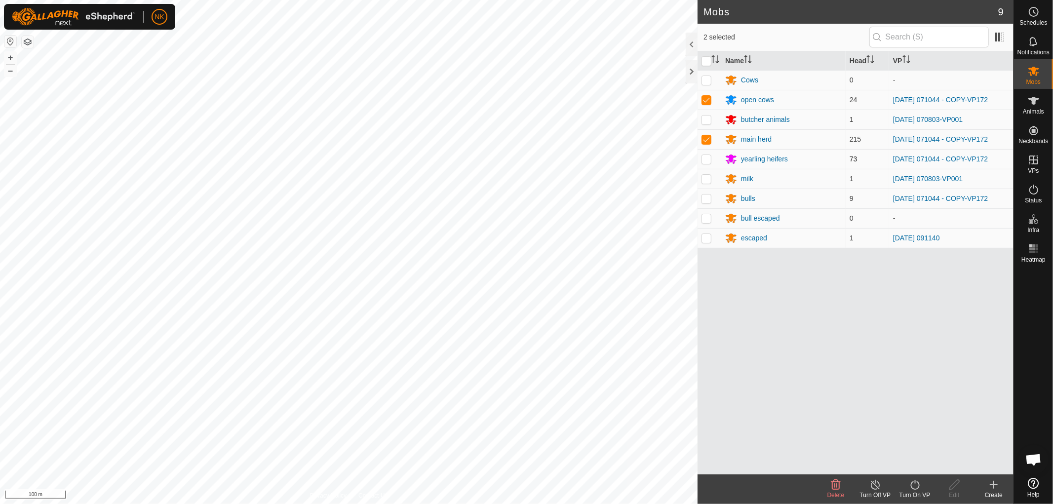 Image resolution: width=1053 pixels, height=504 pixels. What do you see at coordinates (954, 495) in the screenshot?
I see `div: Edit` at bounding box center [954, 495].